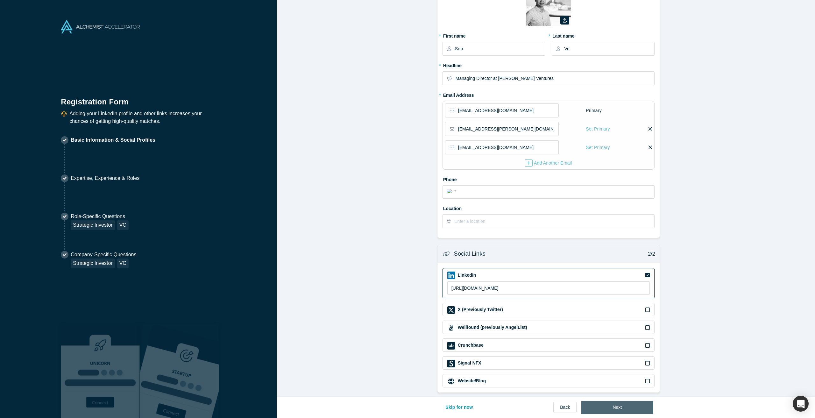  I want to click on div: Add Another Email, so click(549, 163).